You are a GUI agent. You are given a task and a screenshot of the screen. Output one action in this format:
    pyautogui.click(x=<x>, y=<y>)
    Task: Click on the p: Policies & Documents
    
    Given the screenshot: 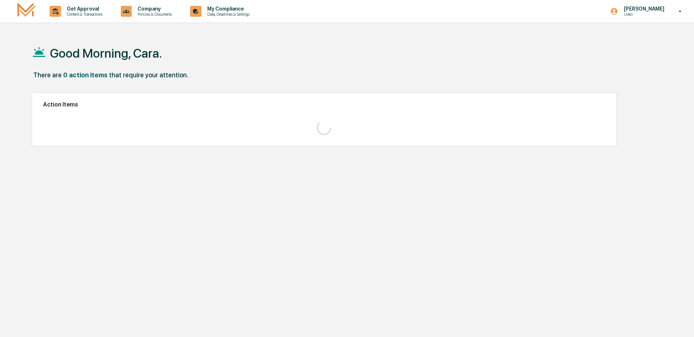 What is the action you would take?
    pyautogui.click(x=154, y=14)
    